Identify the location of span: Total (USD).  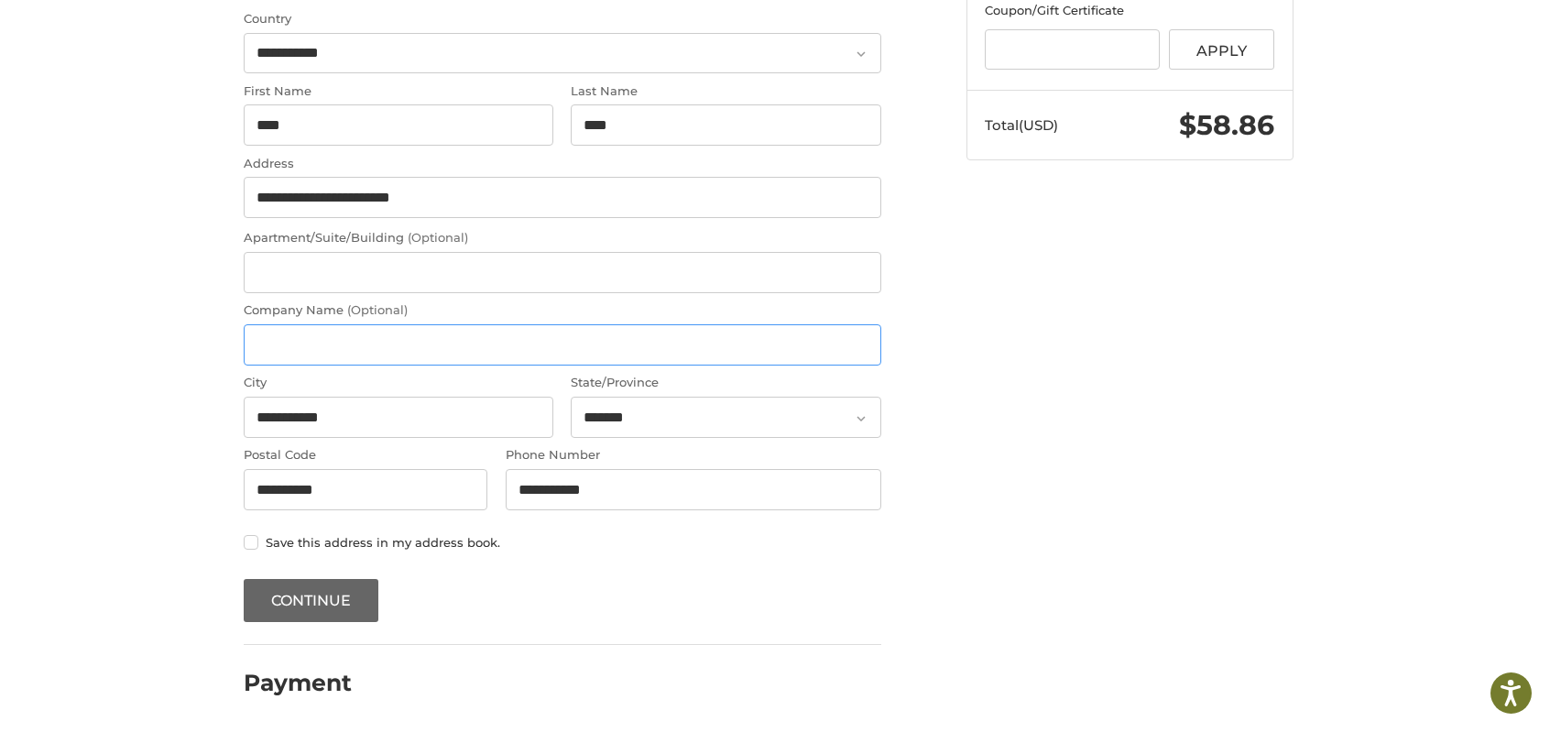
(1021, 125).